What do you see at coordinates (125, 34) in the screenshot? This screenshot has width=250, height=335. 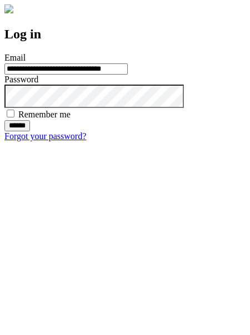 I see `h2: Log in` at bounding box center [125, 34].